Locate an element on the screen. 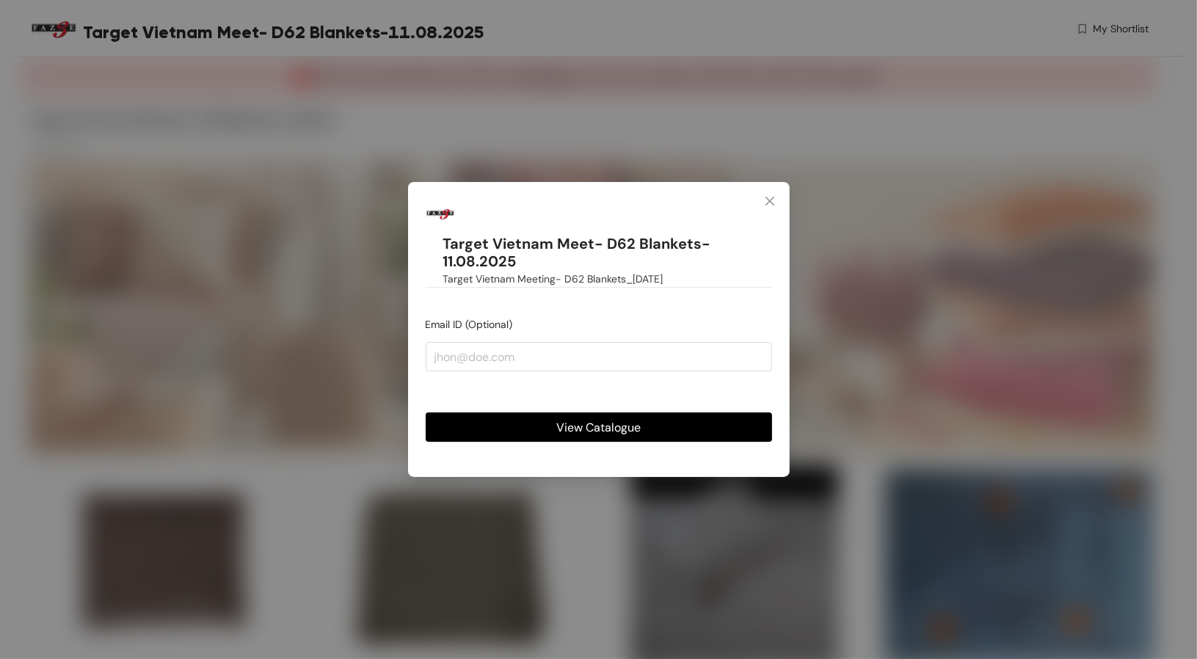  span: Email ID (Optional) is located at coordinates (469, 324).